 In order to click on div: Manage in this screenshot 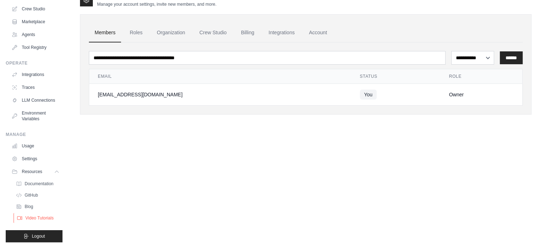, I will do `click(34, 135)`.